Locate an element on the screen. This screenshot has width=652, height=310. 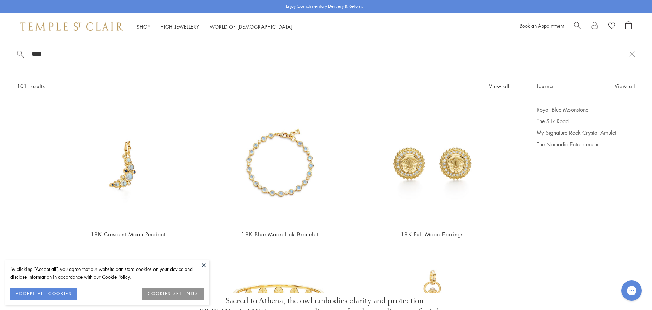
div: By clicking “Accept all”, you agree that our website can store cookies on your device and disclos... is located at coordinates (107, 273).